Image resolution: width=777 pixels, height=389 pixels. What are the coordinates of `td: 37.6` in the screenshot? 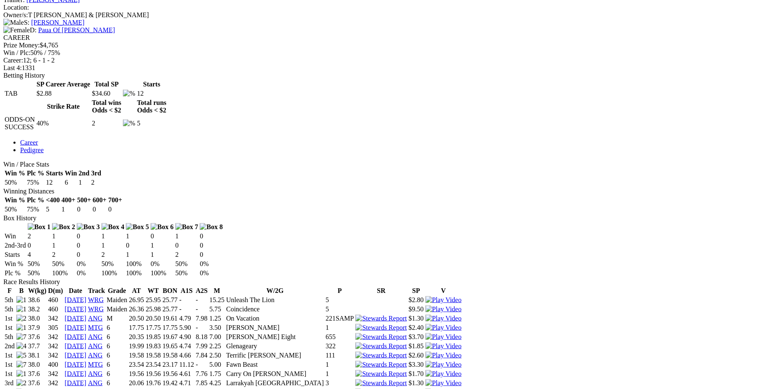 It's located at (37, 337).